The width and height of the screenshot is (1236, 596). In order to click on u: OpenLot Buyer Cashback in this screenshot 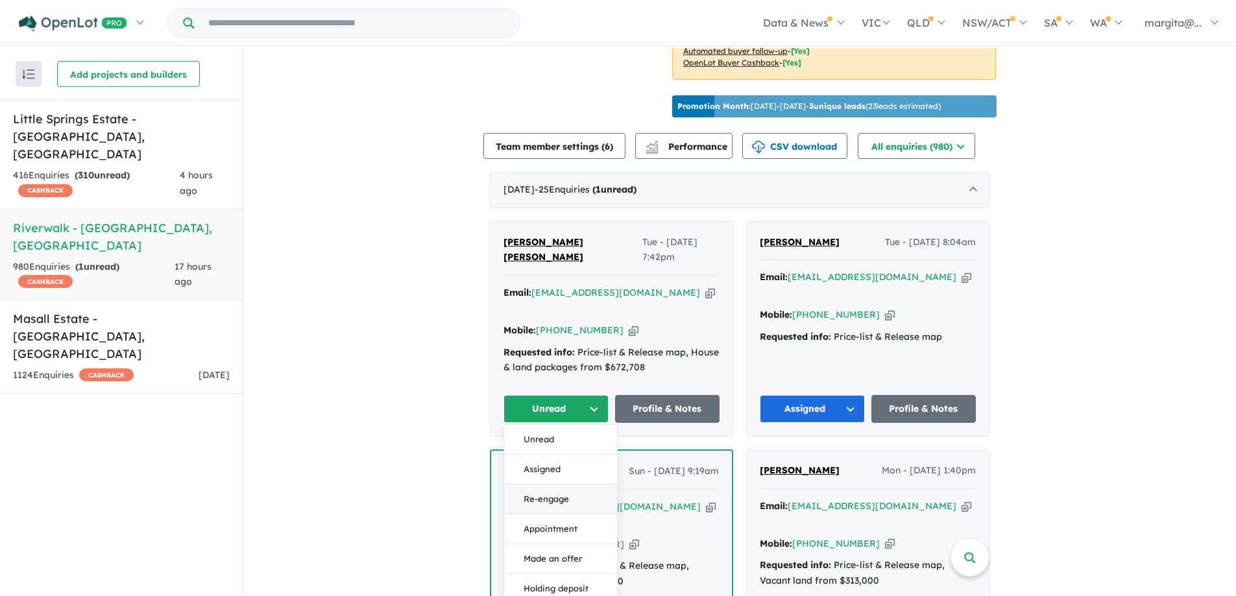, I will do `click(731, 62)`.